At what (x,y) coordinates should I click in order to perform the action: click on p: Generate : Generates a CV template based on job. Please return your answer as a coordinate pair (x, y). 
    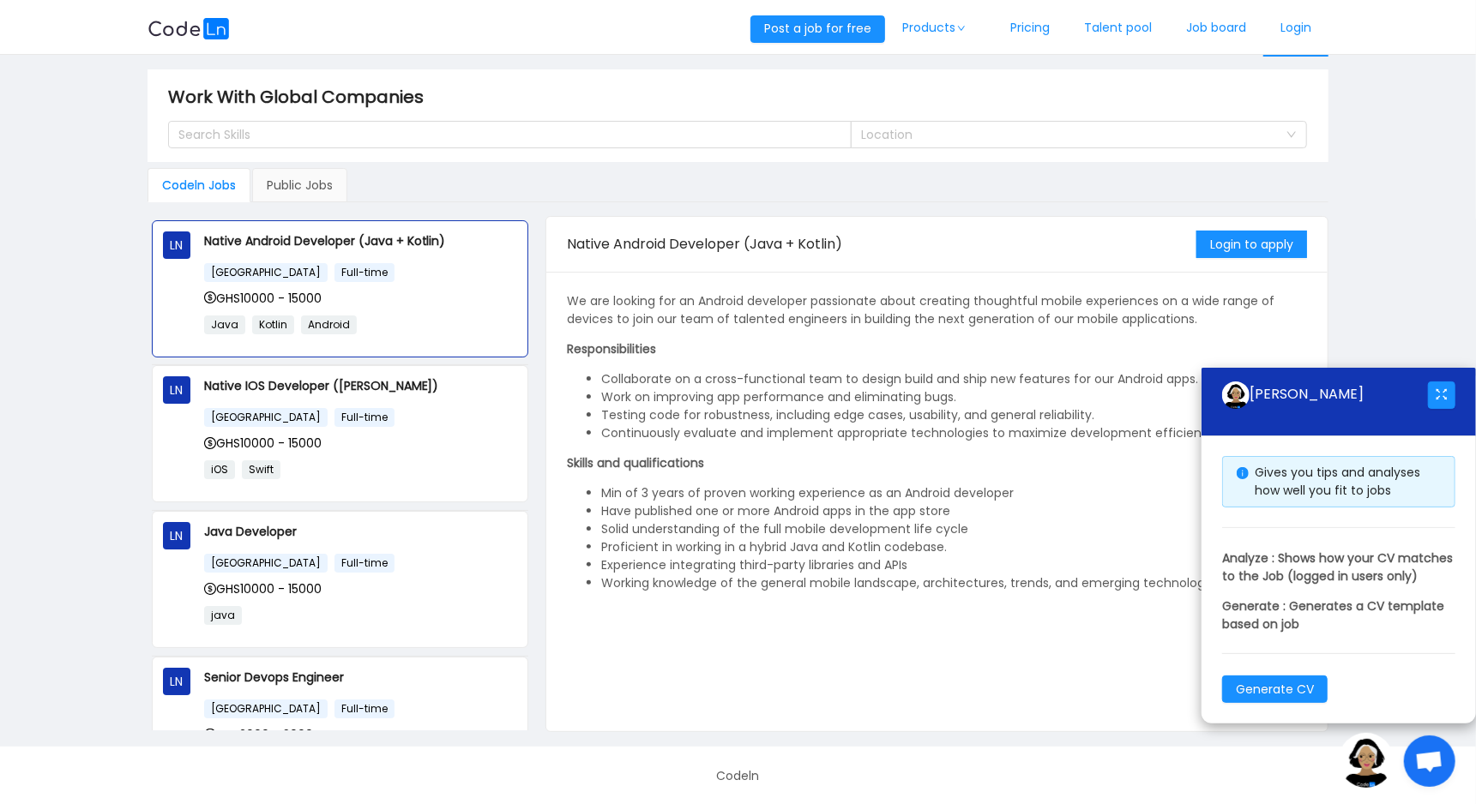
    Looking at the image, I should click on (1339, 616).